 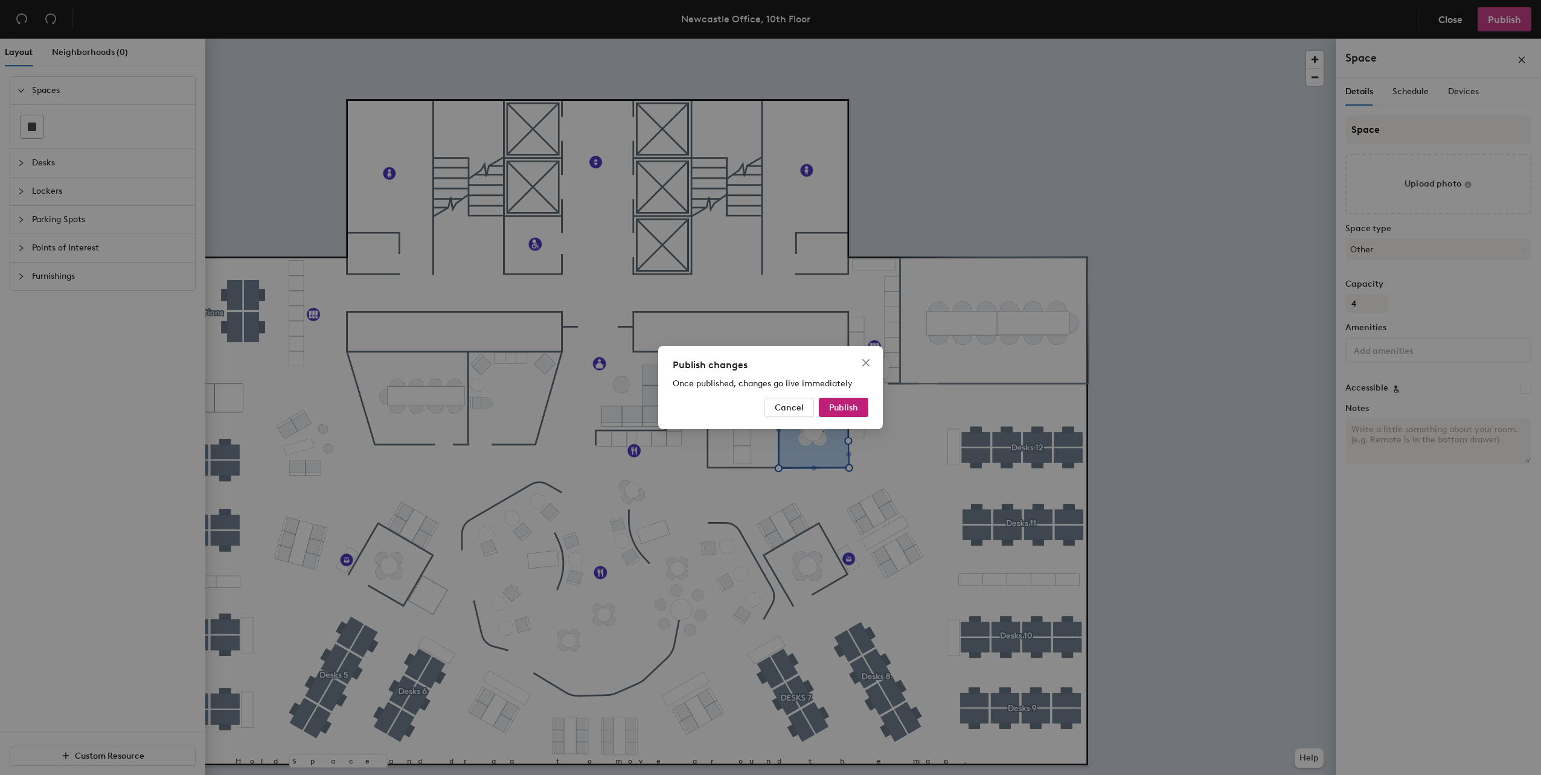 What do you see at coordinates (843, 408) in the screenshot?
I see `button: Publish` at bounding box center [843, 408].